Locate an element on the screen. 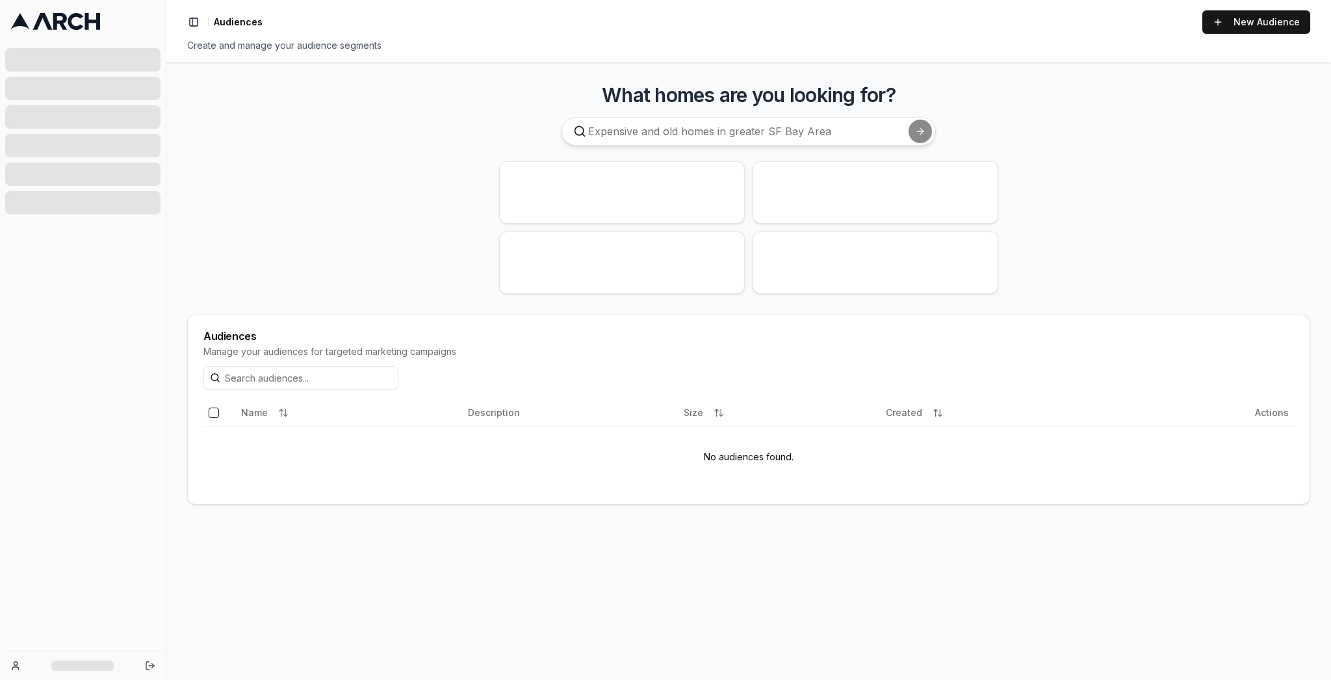 The width and height of the screenshot is (1331, 680). nav: breadcrumb is located at coordinates (238, 22).